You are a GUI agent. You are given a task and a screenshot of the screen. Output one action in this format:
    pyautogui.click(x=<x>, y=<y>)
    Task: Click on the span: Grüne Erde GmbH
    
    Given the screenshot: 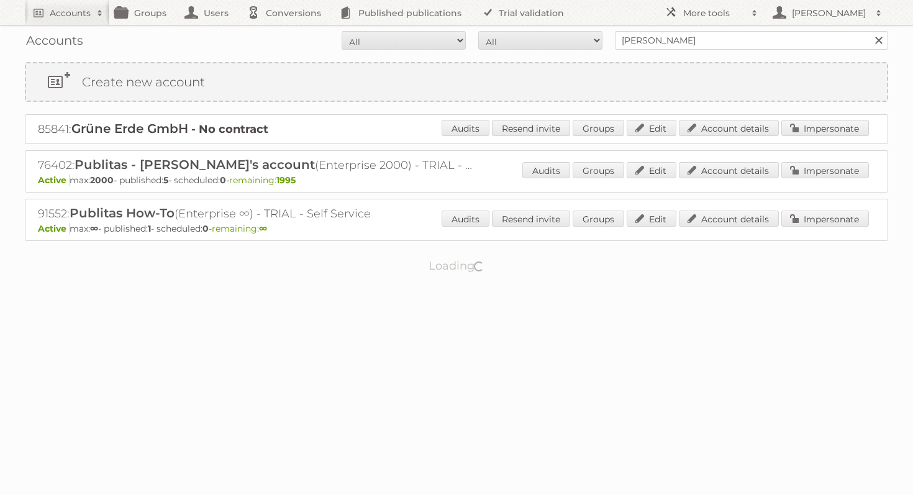 What is the action you would take?
    pyautogui.click(x=130, y=129)
    